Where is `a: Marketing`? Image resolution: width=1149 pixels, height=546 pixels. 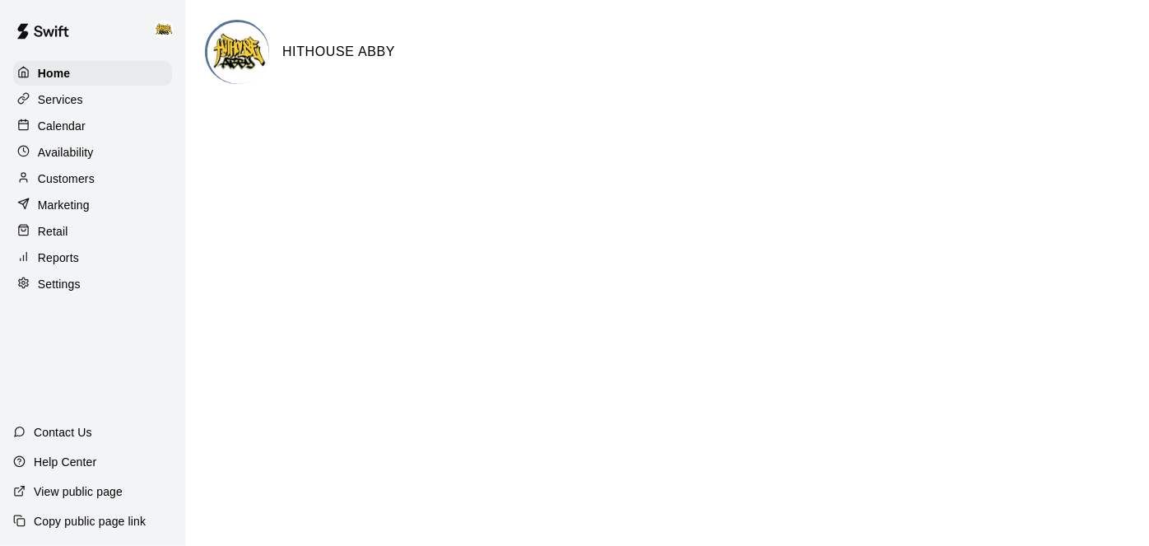
a: Marketing is located at coordinates (92, 205).